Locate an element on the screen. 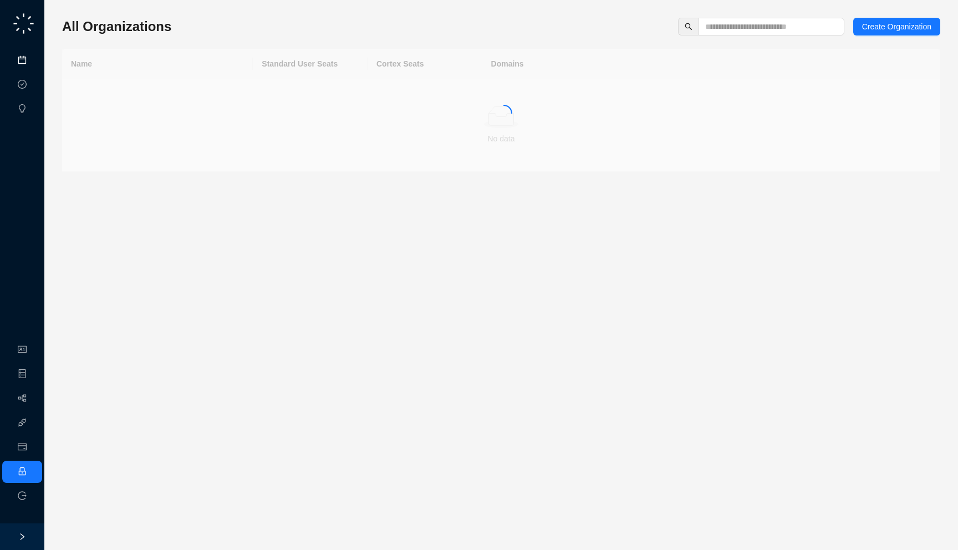  span: logout is located at coordinates (22, 495).